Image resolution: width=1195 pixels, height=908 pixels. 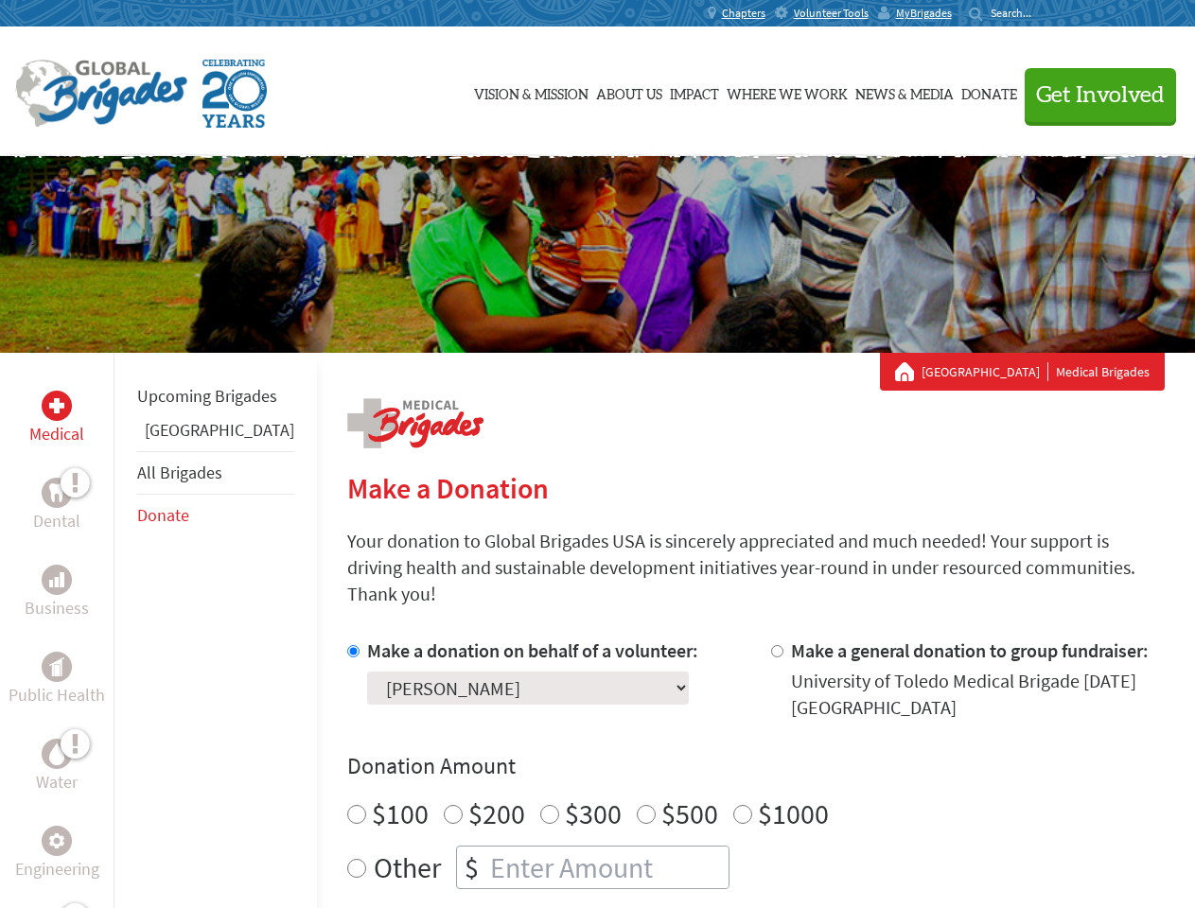 I want to click on img: Dental, so click(x=57, y=492).